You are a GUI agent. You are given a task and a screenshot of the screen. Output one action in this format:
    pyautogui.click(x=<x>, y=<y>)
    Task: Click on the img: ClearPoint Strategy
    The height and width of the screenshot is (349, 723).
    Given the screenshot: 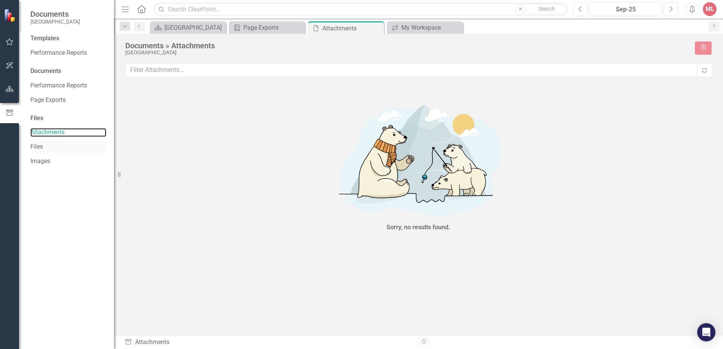 What is the action you would take?
    pyautogui.click(x=10, y=15)
    